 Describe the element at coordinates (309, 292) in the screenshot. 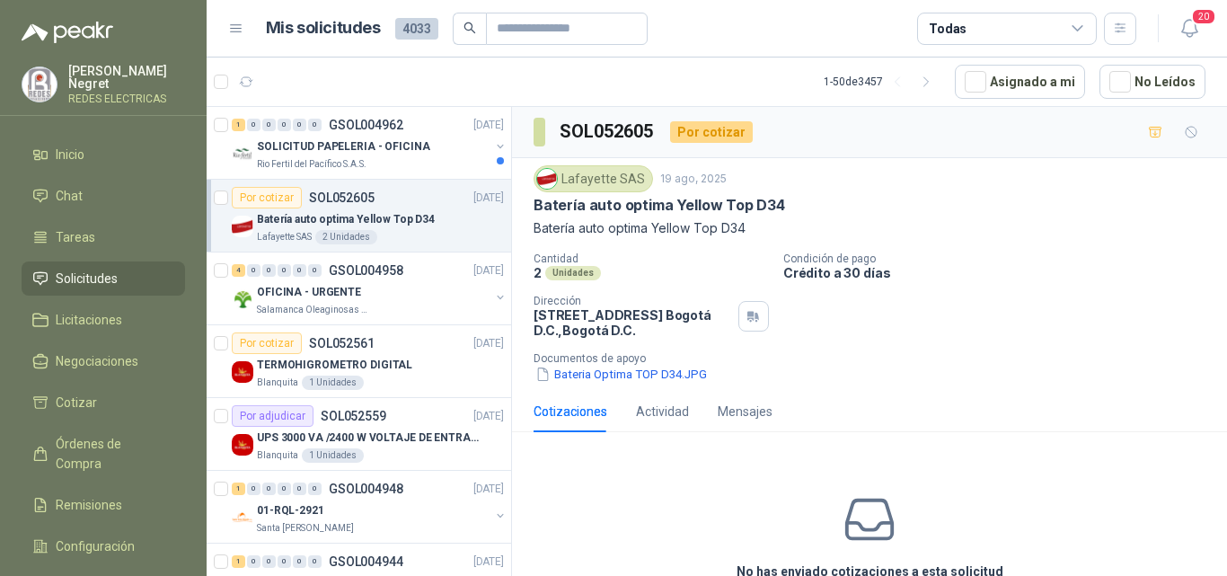

I see `p: OFICINA - URGENTE` at that location.